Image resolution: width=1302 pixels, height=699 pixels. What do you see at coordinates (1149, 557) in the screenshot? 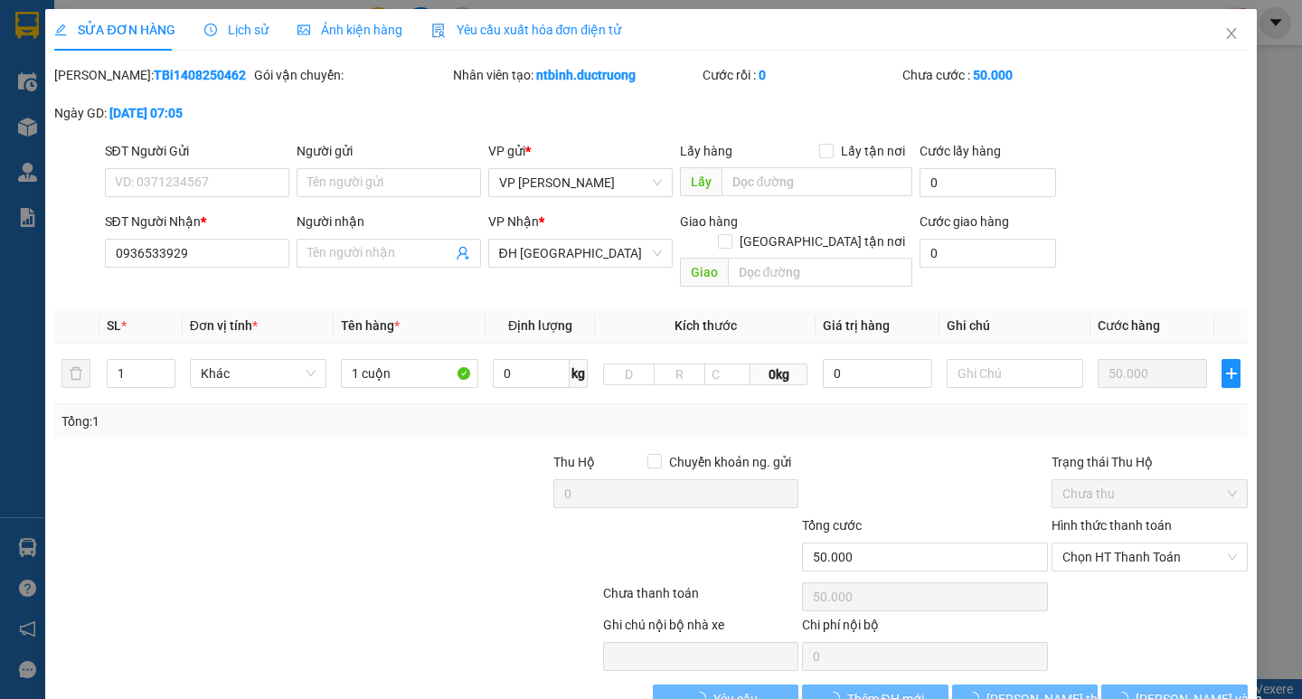
I see `span: Chọn HT Thanh Toán` at bounding box center [1149, 557].